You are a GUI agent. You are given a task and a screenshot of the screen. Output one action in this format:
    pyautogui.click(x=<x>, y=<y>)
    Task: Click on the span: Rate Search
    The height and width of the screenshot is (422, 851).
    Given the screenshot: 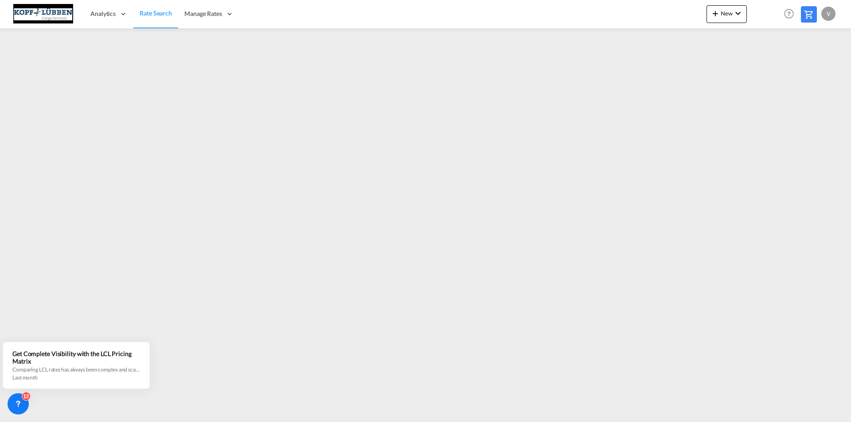 What is the action you would take?
    pyautogui.click(x=156, y=13)
    